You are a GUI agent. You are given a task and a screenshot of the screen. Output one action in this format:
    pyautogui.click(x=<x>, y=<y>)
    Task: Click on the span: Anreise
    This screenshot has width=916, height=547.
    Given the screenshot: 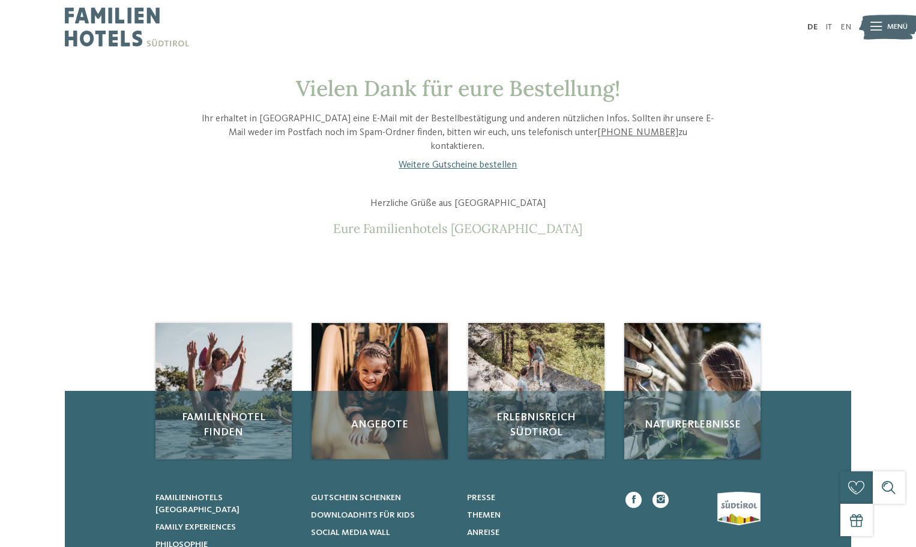 What is the action you would take?
    pyautogui.click(x=483, y=533)
    